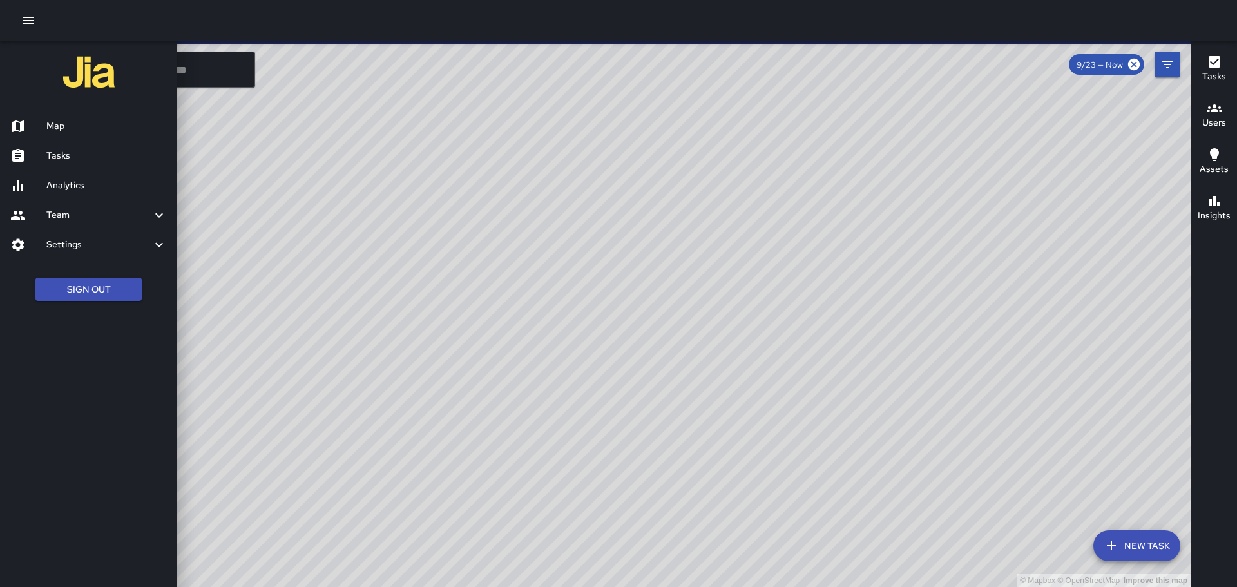  What do you see at coordinates (1213, 123) in the screenshot?
I see `h6: Users` at bounding box center [1213, 123].